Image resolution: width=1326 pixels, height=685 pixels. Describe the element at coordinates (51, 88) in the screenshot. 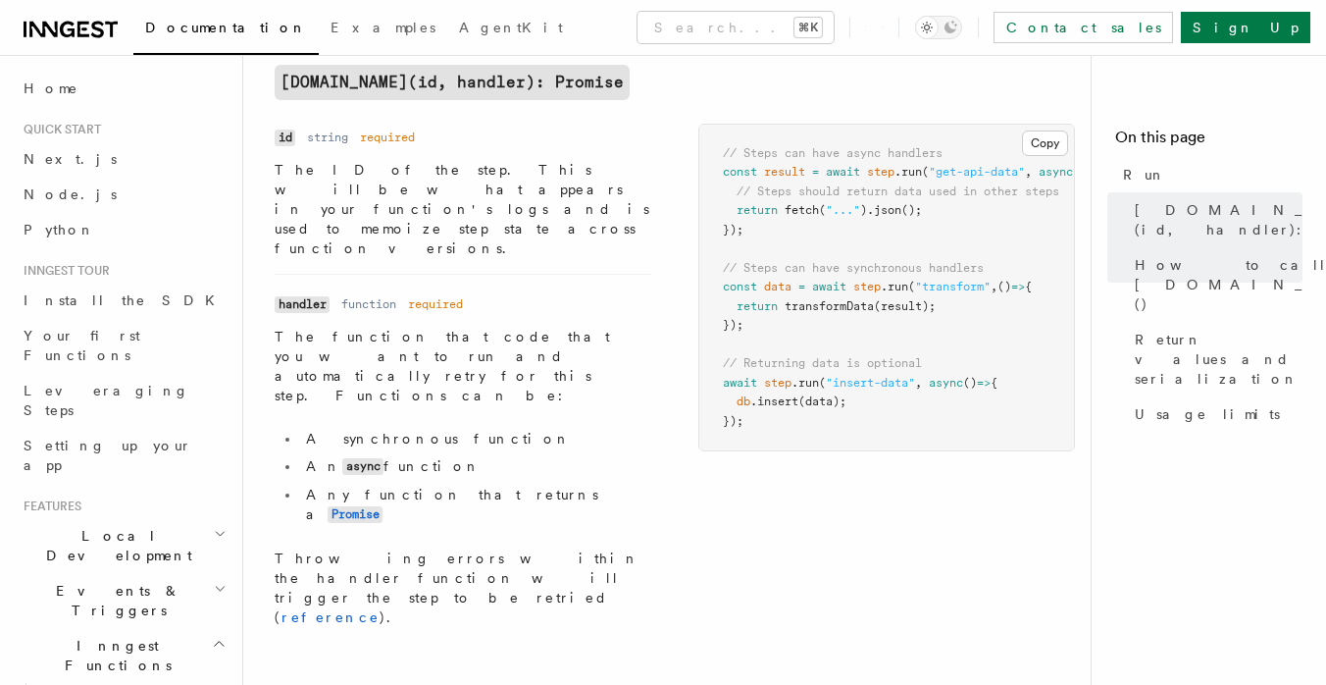

I see `span: Home` at that location.